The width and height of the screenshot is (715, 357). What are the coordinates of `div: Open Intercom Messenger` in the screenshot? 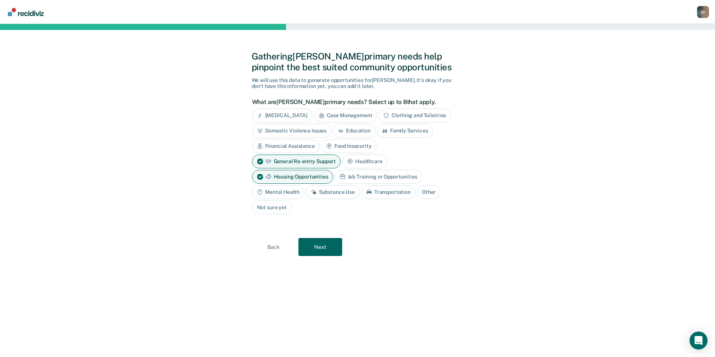 It's located at (698, 340).